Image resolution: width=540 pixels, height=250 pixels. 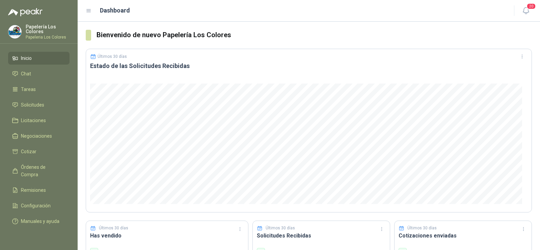 What do you see at coordinates (39, 105) in the screenshot?
I see `a: Solicitudes` at bounding box center [39, 105].